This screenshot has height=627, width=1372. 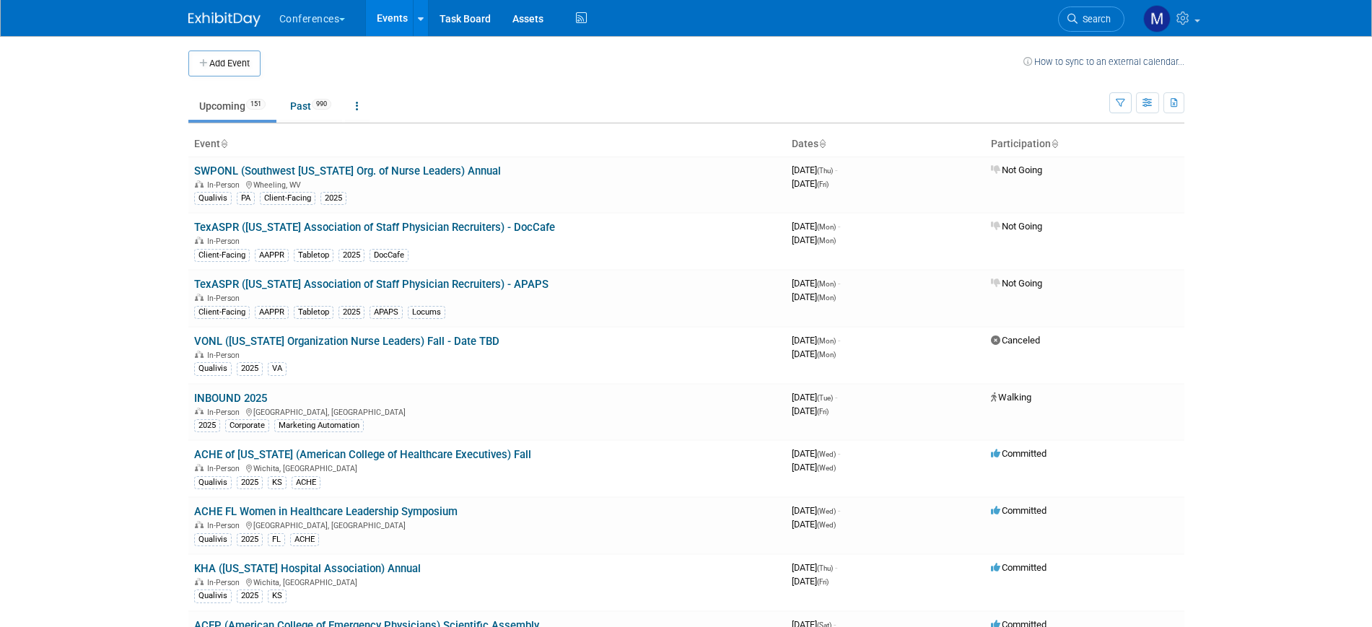 What do you see at coordinates (319, 426) in the screenshot?
I see `div: Marketing Automation` at bounding box center [319, 426].